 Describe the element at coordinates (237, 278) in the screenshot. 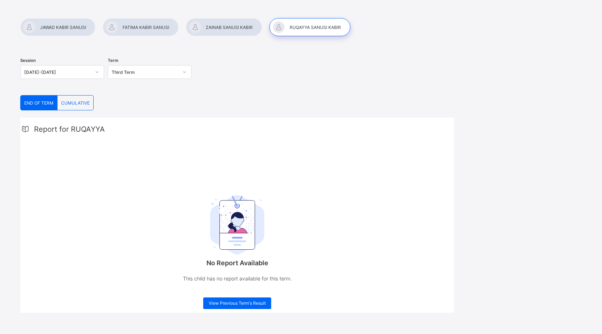

I see `p: This child has no report available for this term.` at that location.